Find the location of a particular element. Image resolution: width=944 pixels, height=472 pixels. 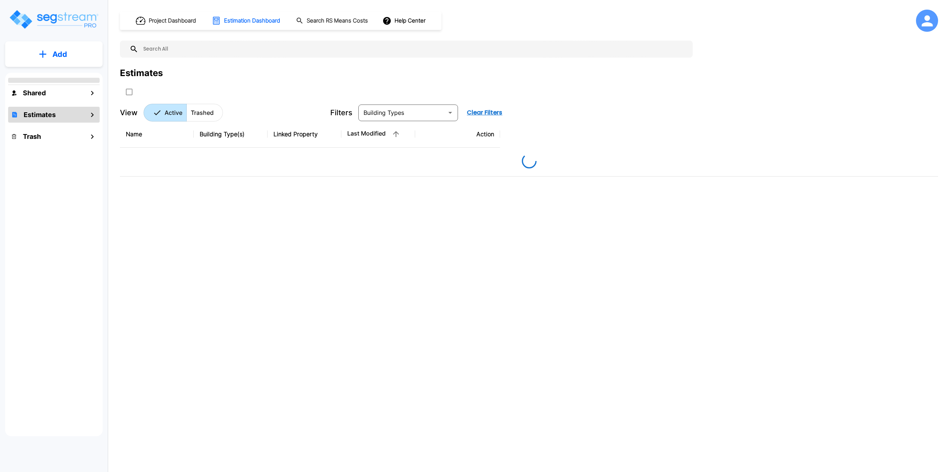

button: Project Dashboard is located at coordinates (166, 21).